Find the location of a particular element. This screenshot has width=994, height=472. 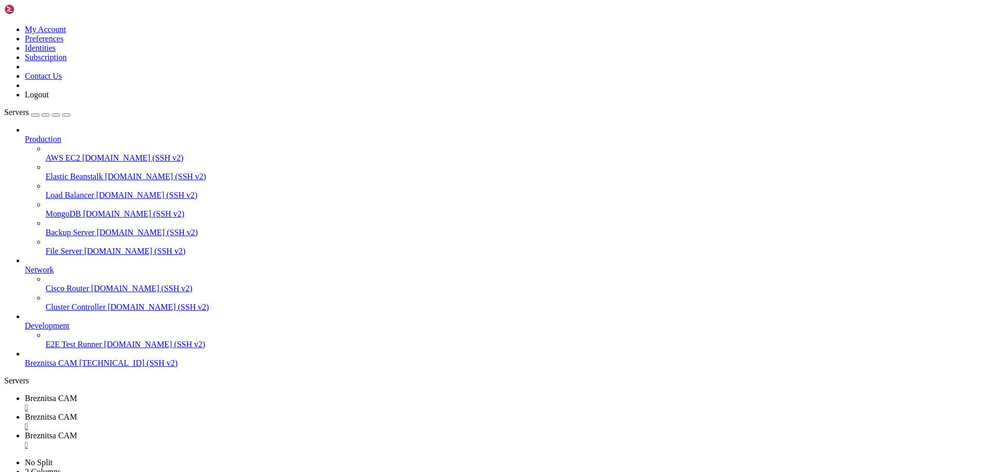

span: MongoDB is located at coordinates (63, 213).